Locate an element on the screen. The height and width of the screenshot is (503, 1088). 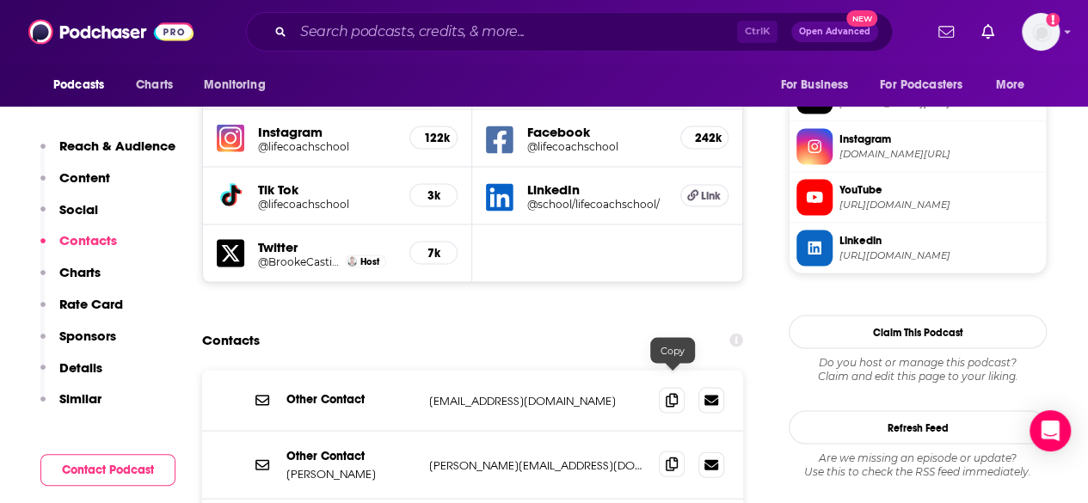
div: Search podcasts, credits, & more... is located at coordinates (570, 32).